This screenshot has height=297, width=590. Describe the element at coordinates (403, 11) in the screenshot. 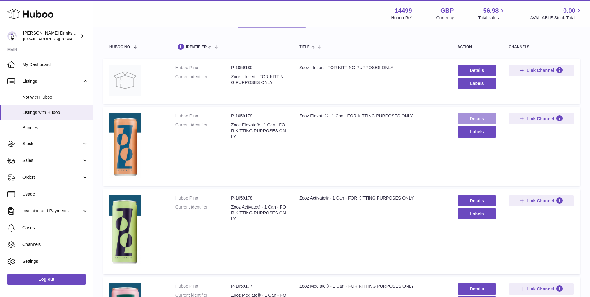

I see `strong: 14499` at that location.